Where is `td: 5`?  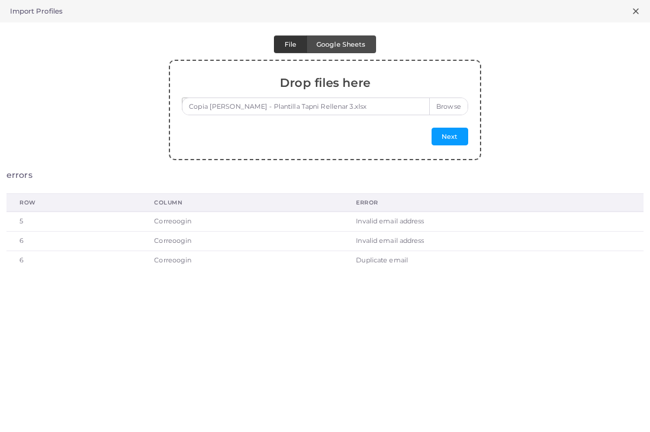 td: 5 is located at coordinates (74, 221).